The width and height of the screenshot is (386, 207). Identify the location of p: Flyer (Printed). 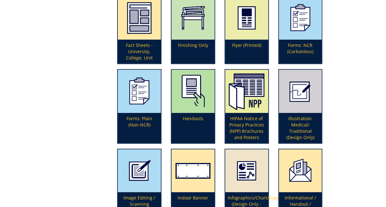
(246, 51).